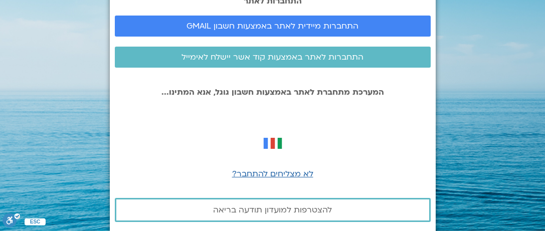  Describe the element at coordinates (272, 57) in the screenshot. I see `span: התחברות לאתר באמצעות קוד אשר יישלח לאימייל` at that location.